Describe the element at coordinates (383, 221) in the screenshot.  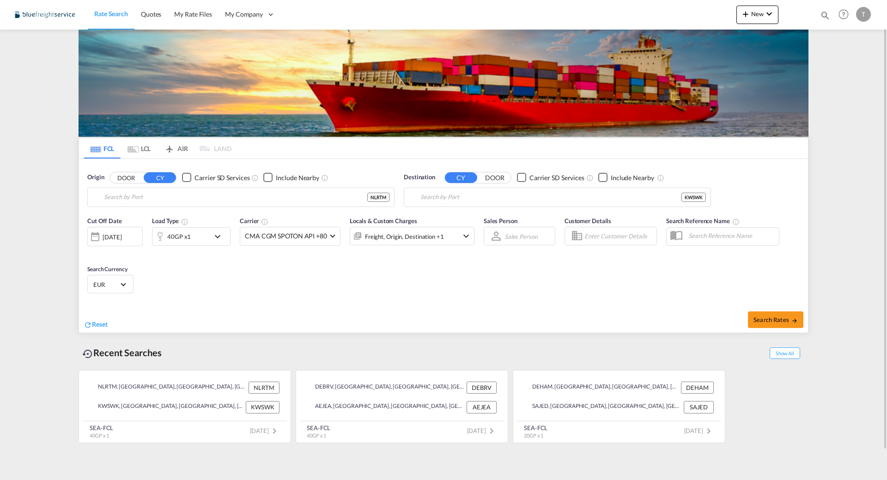
I see `span: Locals & Custom Charges` at that location.